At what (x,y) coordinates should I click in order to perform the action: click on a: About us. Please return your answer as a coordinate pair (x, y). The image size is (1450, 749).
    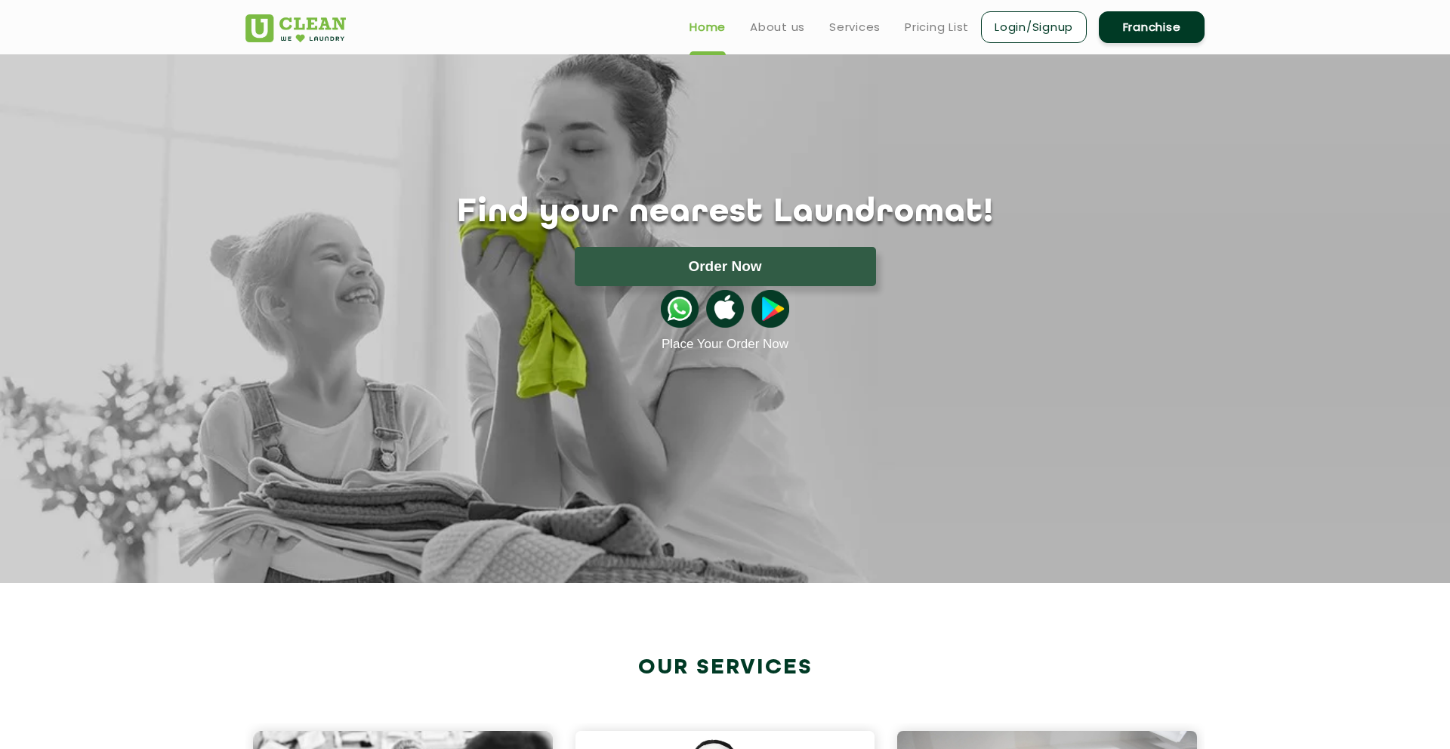
    Looking at the image, I should click on (777, 27).